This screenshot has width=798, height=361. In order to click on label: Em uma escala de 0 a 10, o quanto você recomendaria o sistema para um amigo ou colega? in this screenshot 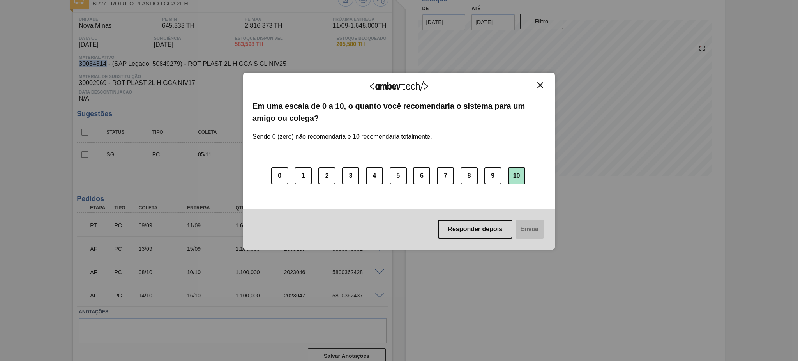, I will do `click(399, 112)`.